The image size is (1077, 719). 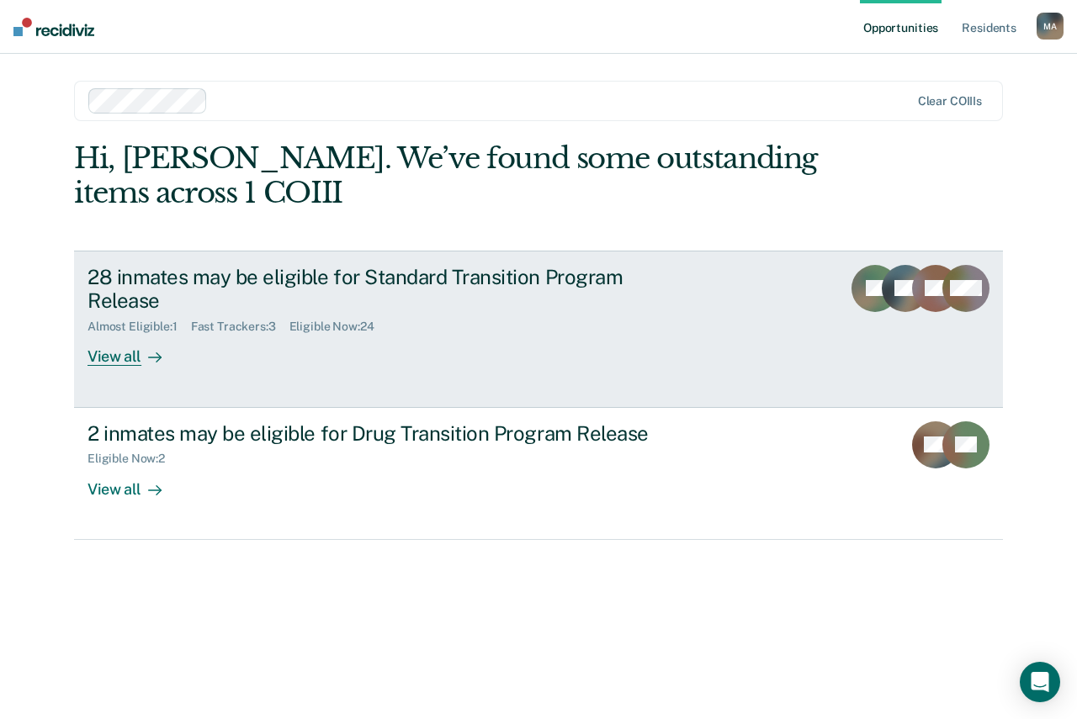 What do you see at coordinates (383, 289) in the screenshot?
I see `div: 28 inmates may be eligible for Standard Transition Program Release` at bounding box center [383, 289].